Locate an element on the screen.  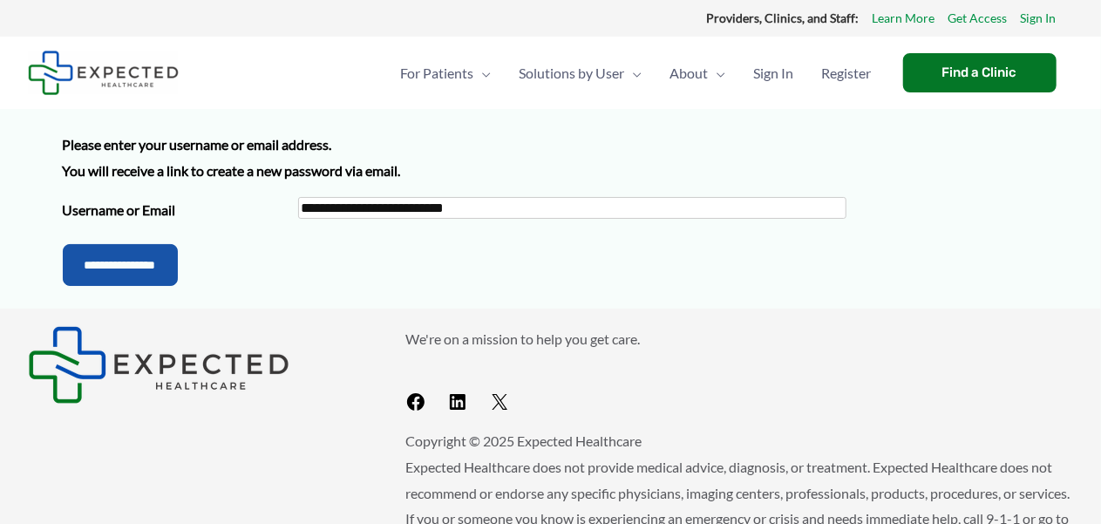
a: Find a Clinic is located at coordinates (980, 72).